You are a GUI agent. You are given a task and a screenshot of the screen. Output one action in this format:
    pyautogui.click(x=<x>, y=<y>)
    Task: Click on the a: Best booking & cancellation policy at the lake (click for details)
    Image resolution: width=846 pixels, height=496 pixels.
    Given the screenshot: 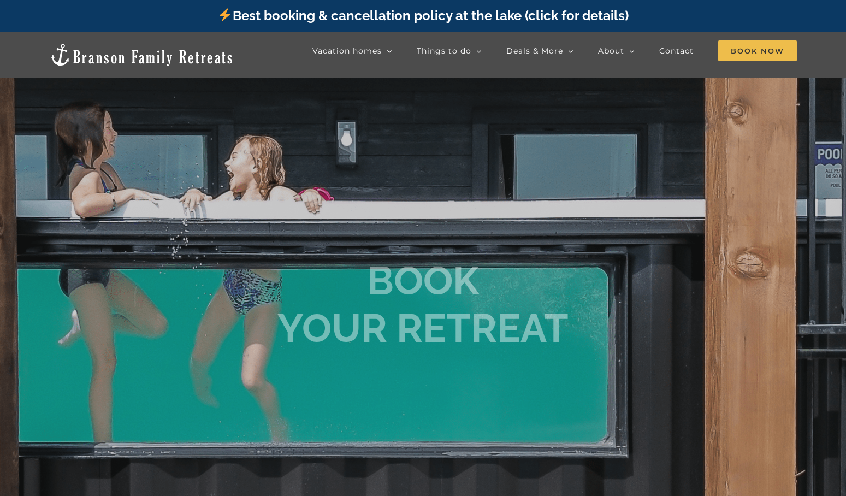 What is the action you would take?
    pyautogui.click(x=423, y=15)
    